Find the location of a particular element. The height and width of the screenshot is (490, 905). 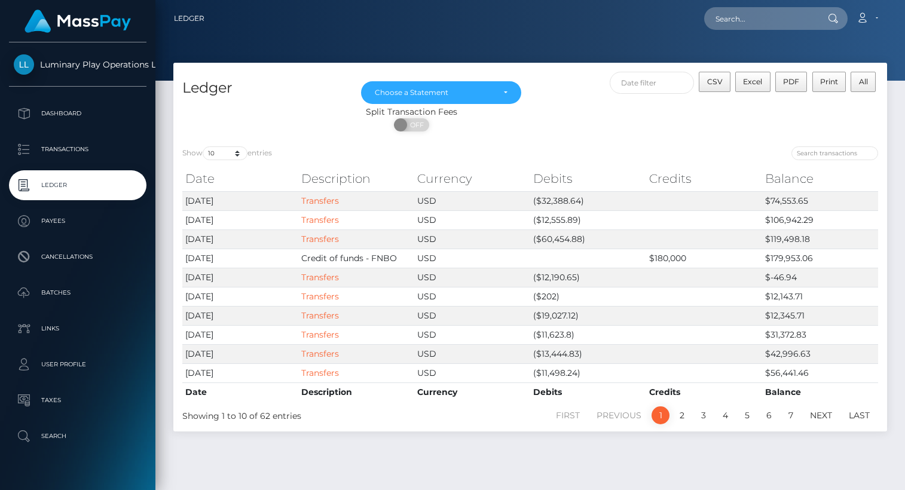

span: Excel is located at coordinates (752, 81).